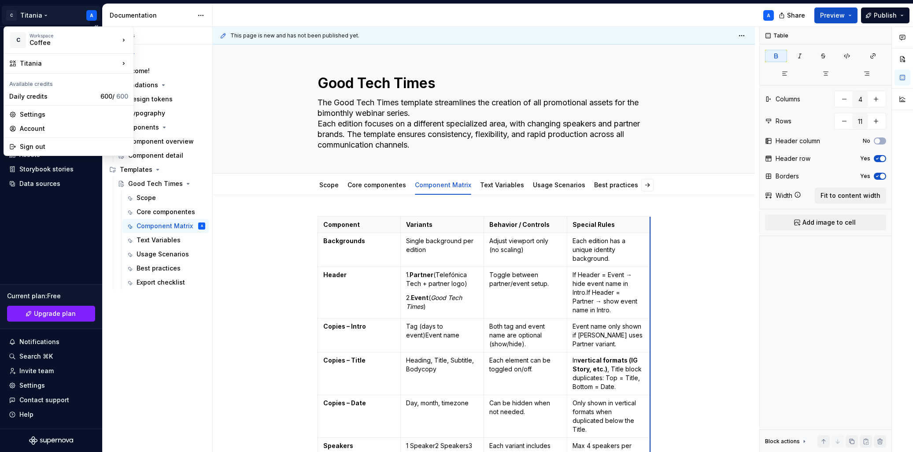  Describe the element at coordinates (74, 114) in the screenshot. I see `div: Settings` at that location.